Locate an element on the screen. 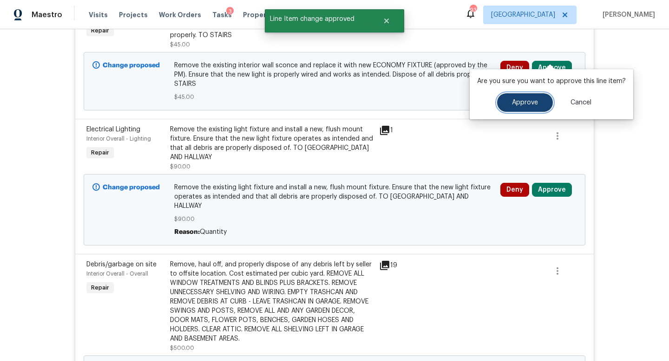 Image resolution: width=669 pixels, height=361 pixels. span: Quantity is located at coordinates (213, 232).